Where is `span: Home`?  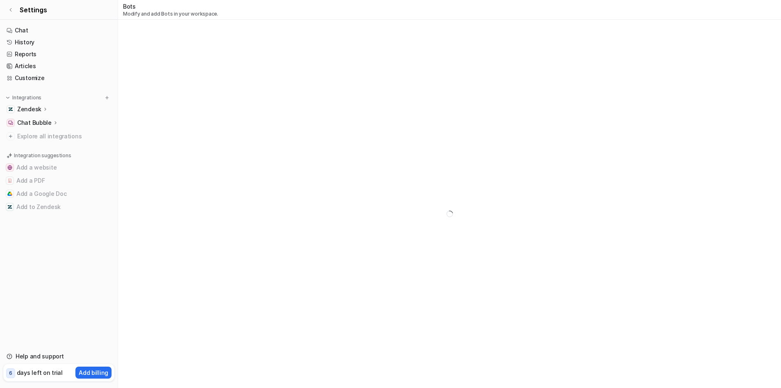 span: Home is located at coordinates (41, 279).